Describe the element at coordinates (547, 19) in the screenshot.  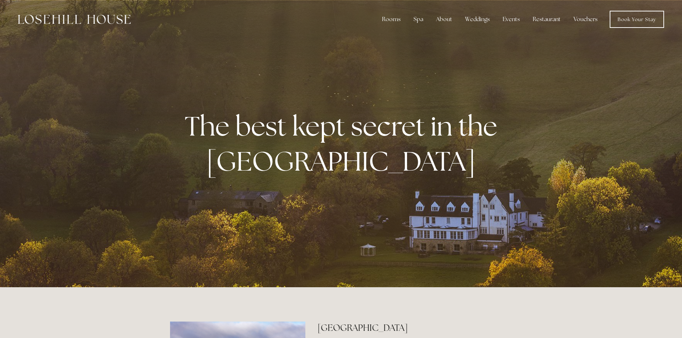
I see `div: Restaurant` at that location.